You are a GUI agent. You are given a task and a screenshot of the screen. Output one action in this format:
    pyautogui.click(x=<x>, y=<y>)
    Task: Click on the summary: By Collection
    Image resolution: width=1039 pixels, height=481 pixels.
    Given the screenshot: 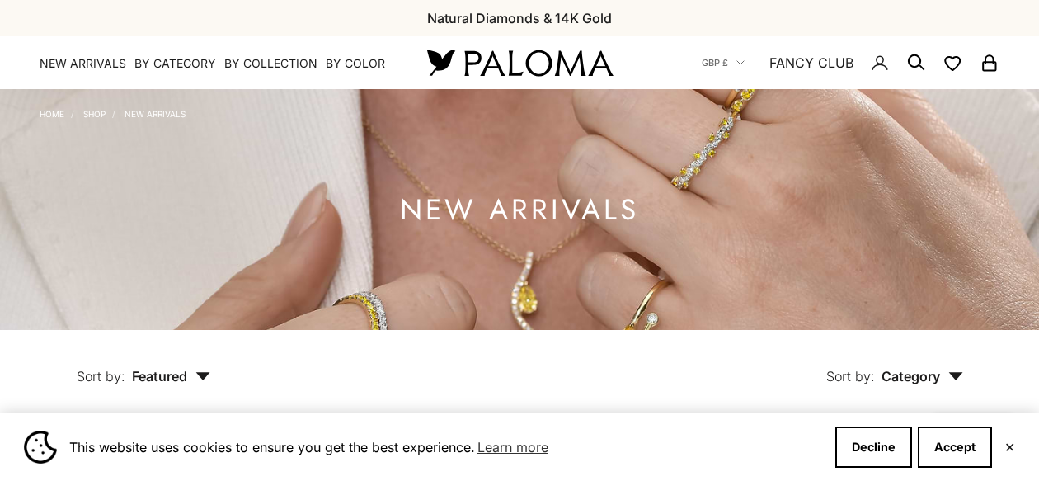 What is the action you would take?
    pyautogui.click(x=271, y=64)
    